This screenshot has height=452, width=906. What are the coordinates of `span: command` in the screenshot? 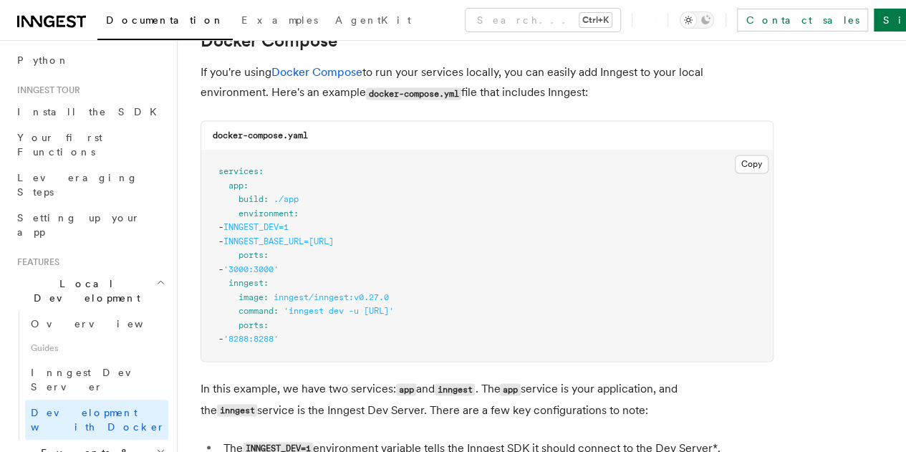 It's located at (256, 311).